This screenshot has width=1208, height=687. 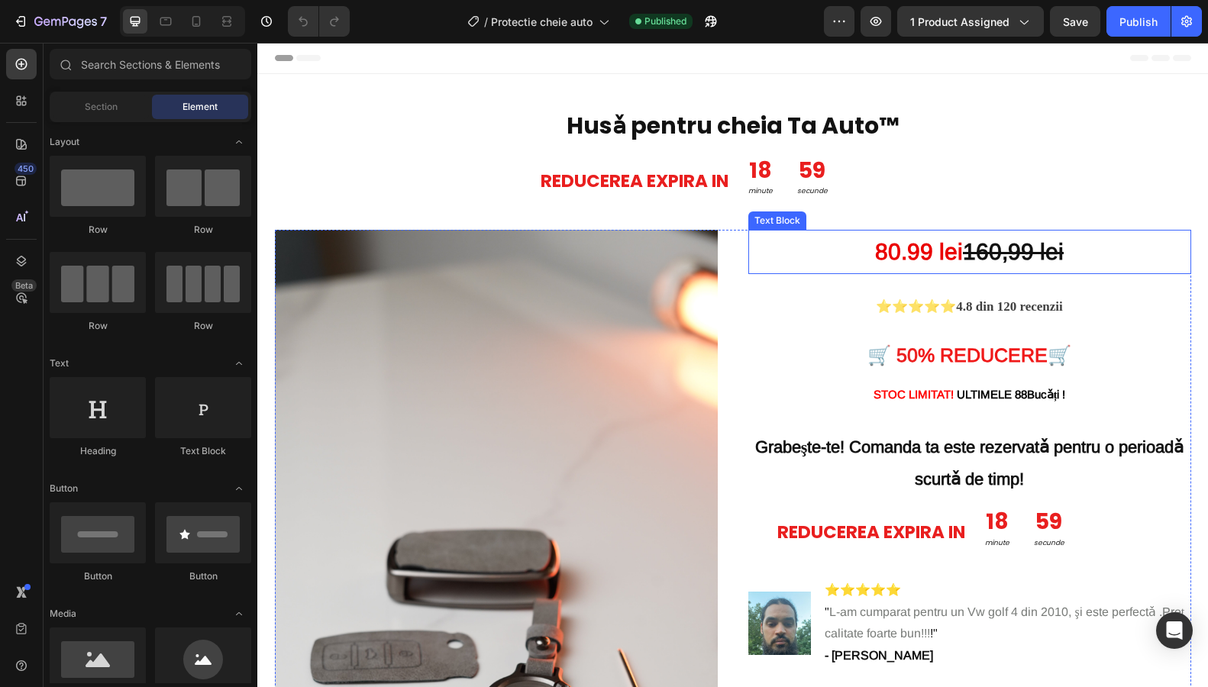 What do you see at coordinates (752, 351) in the screenshot?
I see `span: Bucǎți !` at bounding box center [752, 351].